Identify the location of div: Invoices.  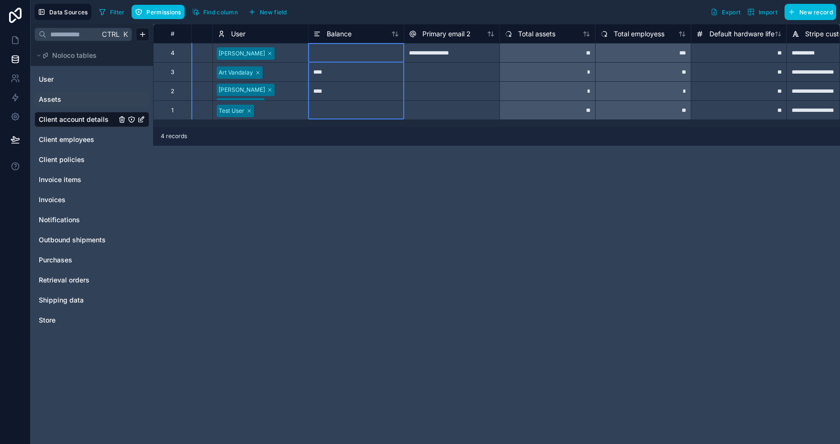
(92, 200).